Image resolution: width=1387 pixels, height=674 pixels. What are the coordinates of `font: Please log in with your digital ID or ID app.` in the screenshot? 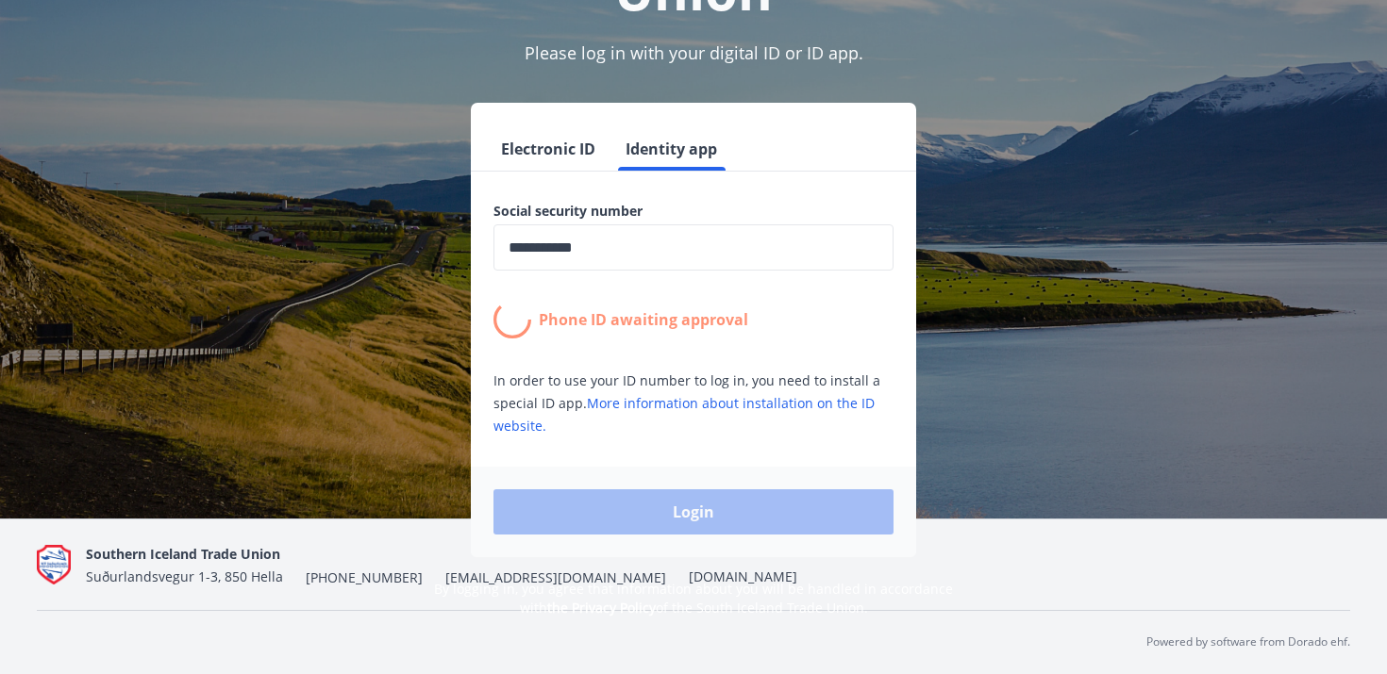 It's located at (693, 53).